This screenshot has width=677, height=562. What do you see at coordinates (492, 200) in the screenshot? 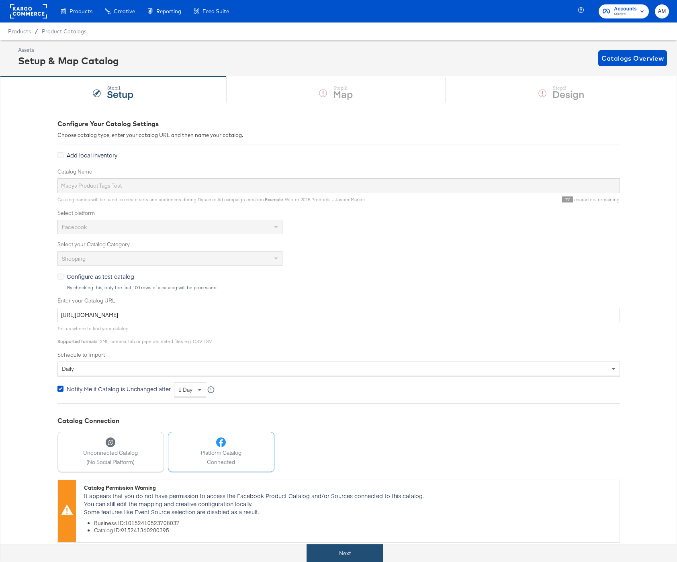
I see `div: characters remaining` at bounding box center [492, 200].